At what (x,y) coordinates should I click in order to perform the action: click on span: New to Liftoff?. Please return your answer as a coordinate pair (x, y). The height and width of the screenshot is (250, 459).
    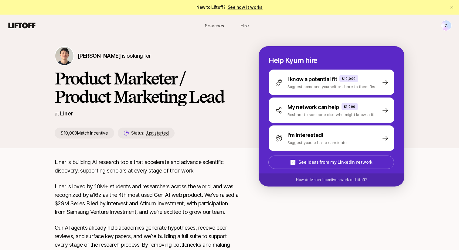
    Looking at the image, I should click on (229, 7).